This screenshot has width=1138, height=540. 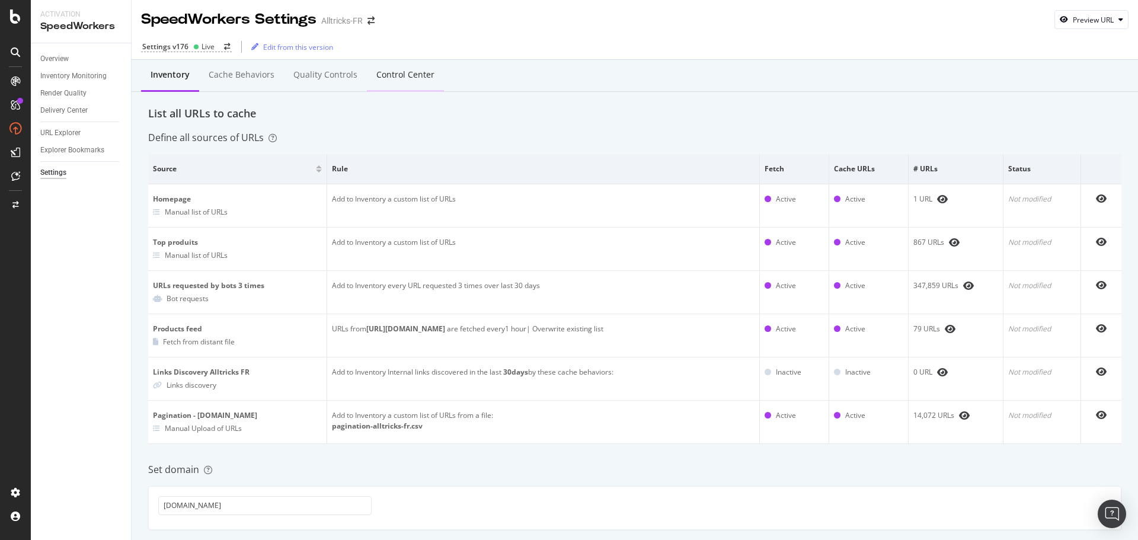 What do you see at coordinates (237, 329) in the screenshot?
I see `div: Products feed` at bounding box center [237, 329].